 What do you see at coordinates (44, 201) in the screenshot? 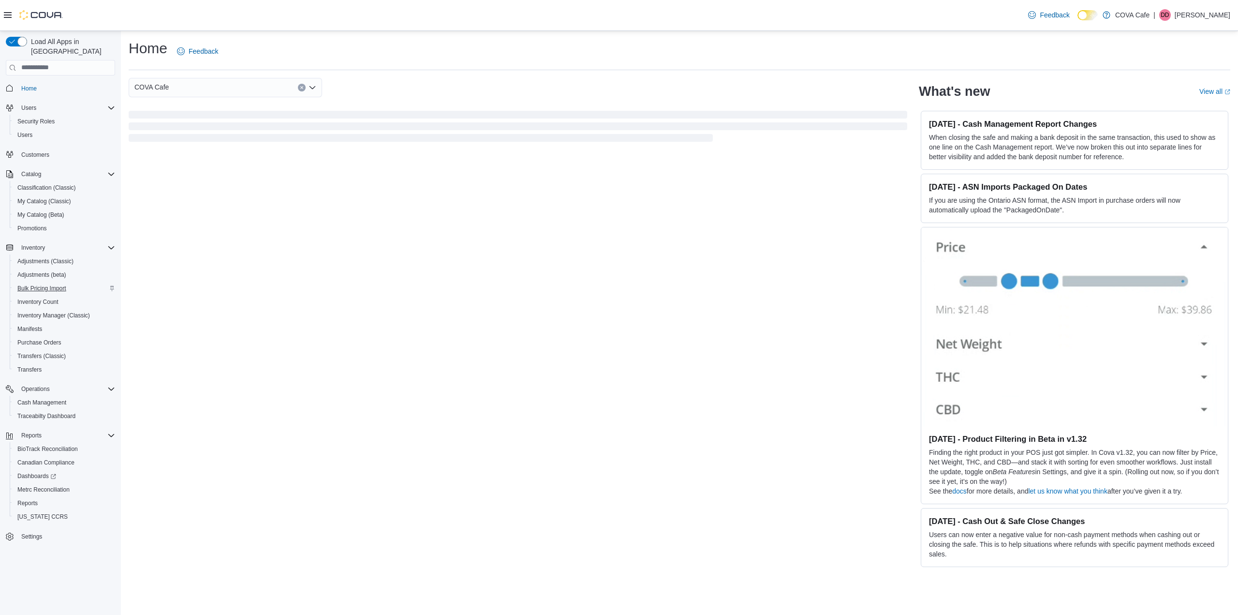
I see `a: My Catalog (Classic)` at bounding box center [44, 201].